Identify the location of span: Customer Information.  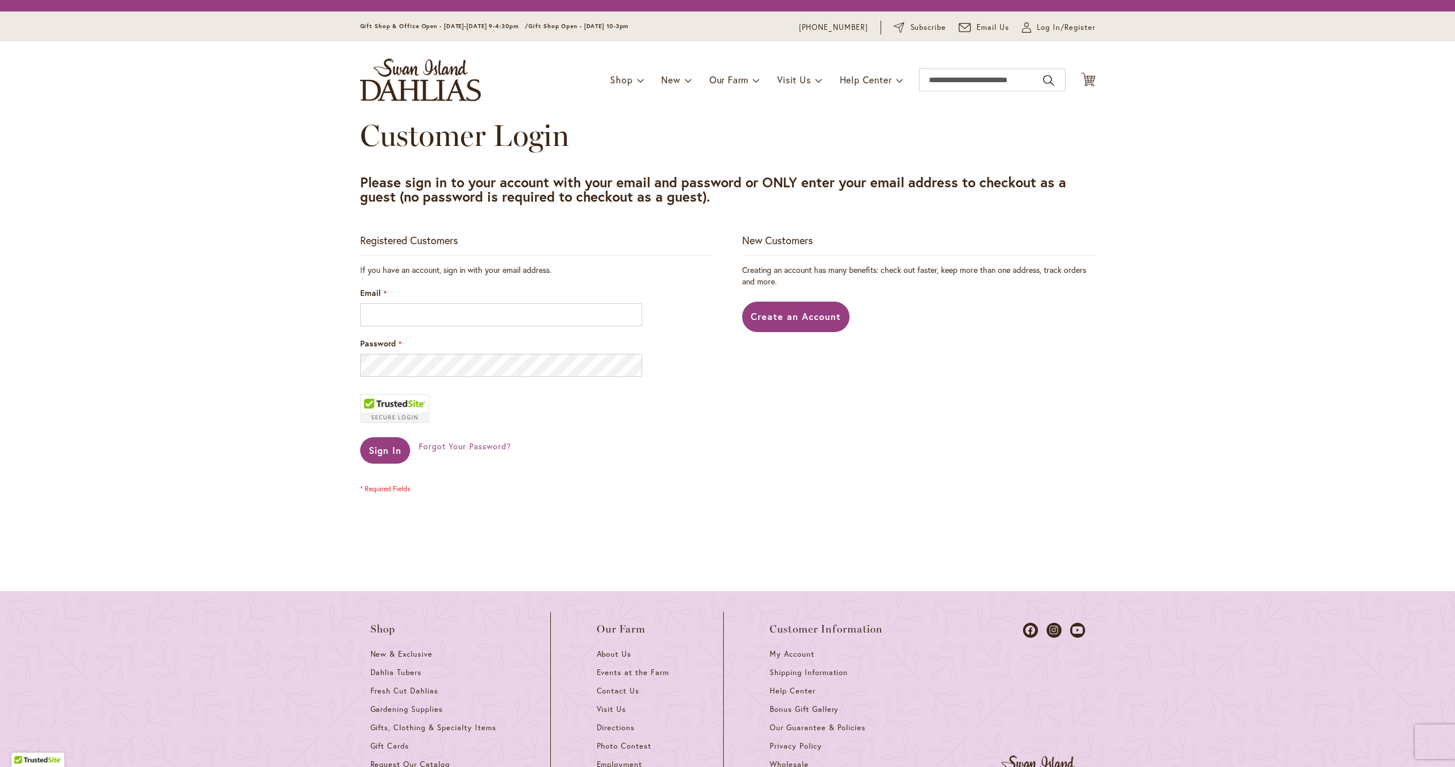
(827, 629).